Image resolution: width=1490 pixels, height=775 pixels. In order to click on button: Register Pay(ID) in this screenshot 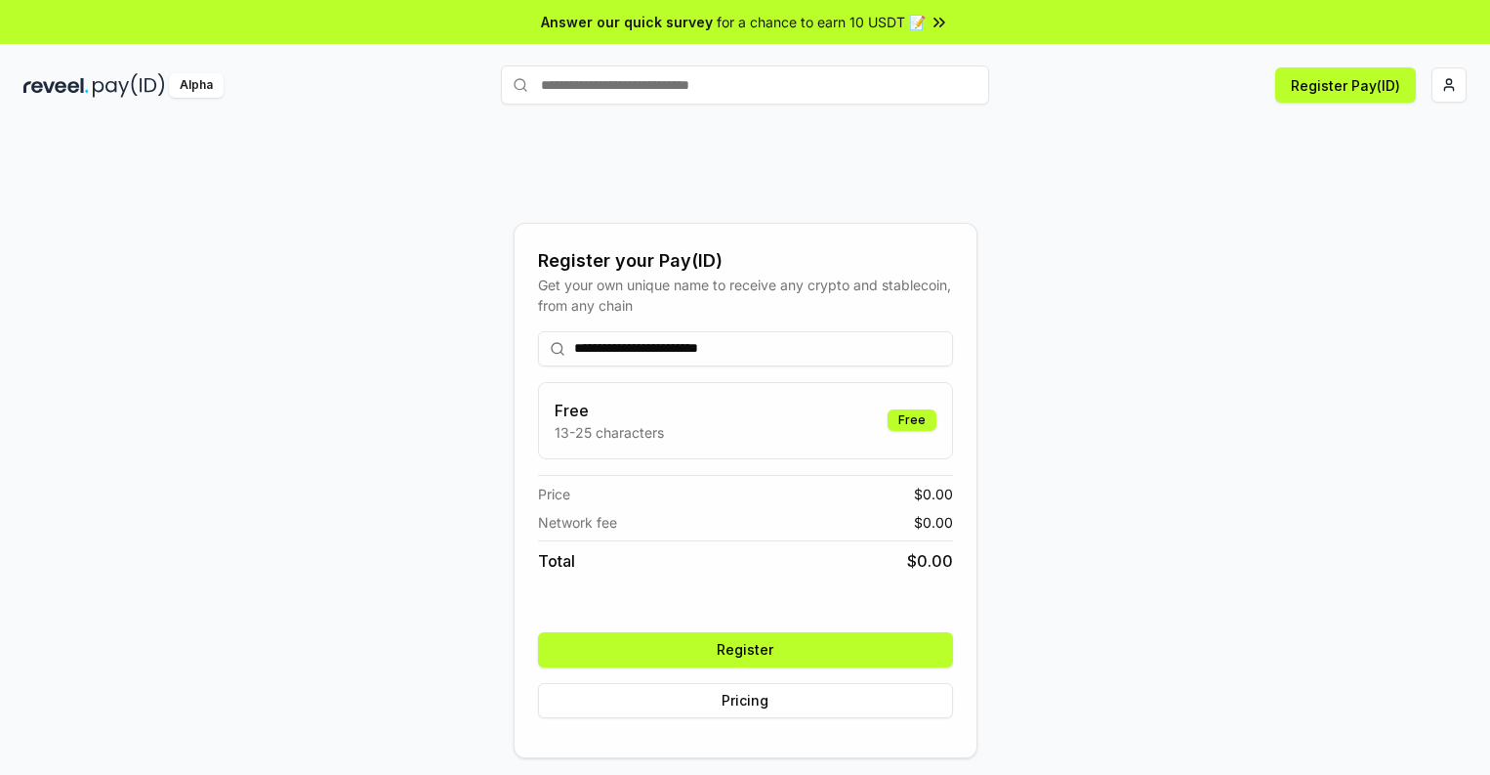, I will do `click(1346, 85)`.